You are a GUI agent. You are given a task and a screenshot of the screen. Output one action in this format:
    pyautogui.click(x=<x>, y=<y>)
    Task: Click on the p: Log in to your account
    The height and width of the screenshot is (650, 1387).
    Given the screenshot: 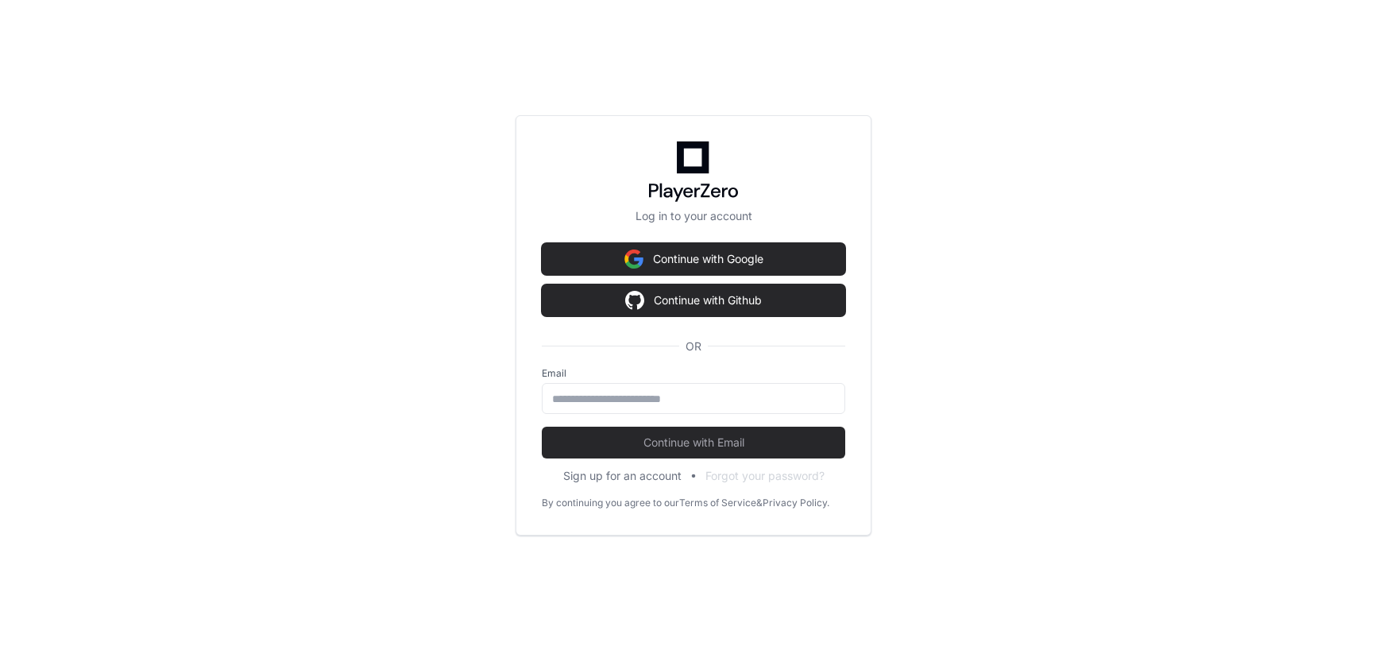 What is the action you would take?
    pyautogui.click(x=693, y=216)
    